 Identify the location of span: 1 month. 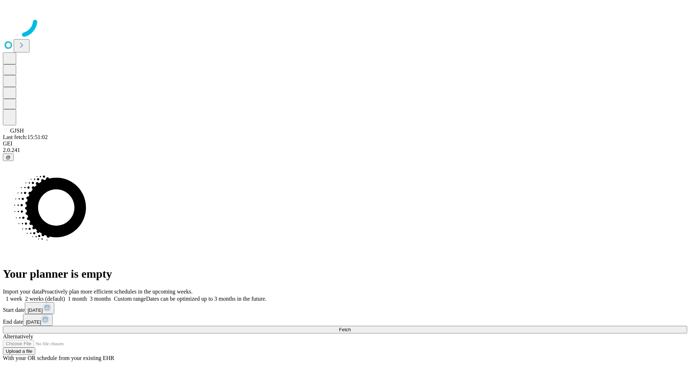
(77, 298).